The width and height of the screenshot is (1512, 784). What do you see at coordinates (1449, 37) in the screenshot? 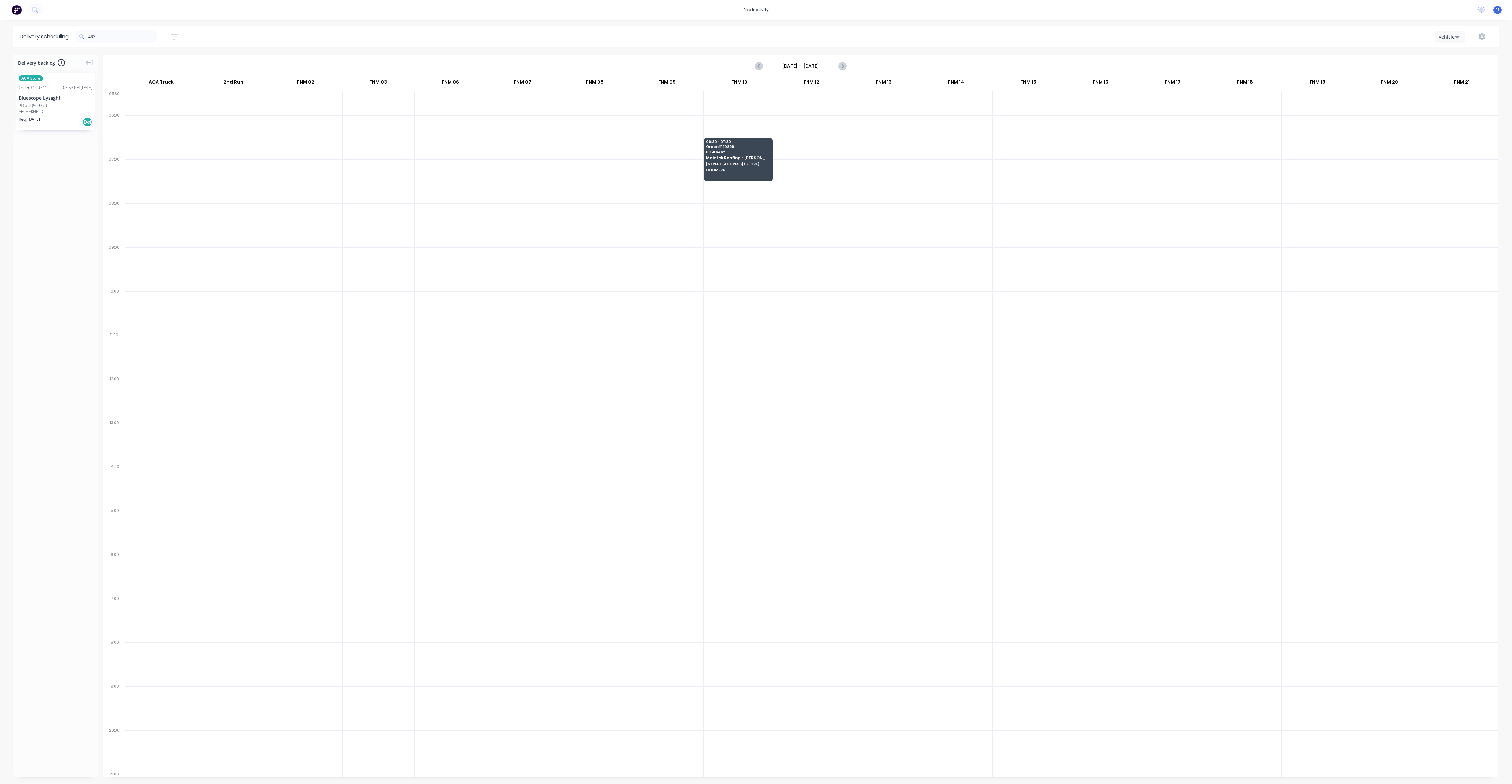
I see `div: Vehicle` at bounding box center [1449, 37].